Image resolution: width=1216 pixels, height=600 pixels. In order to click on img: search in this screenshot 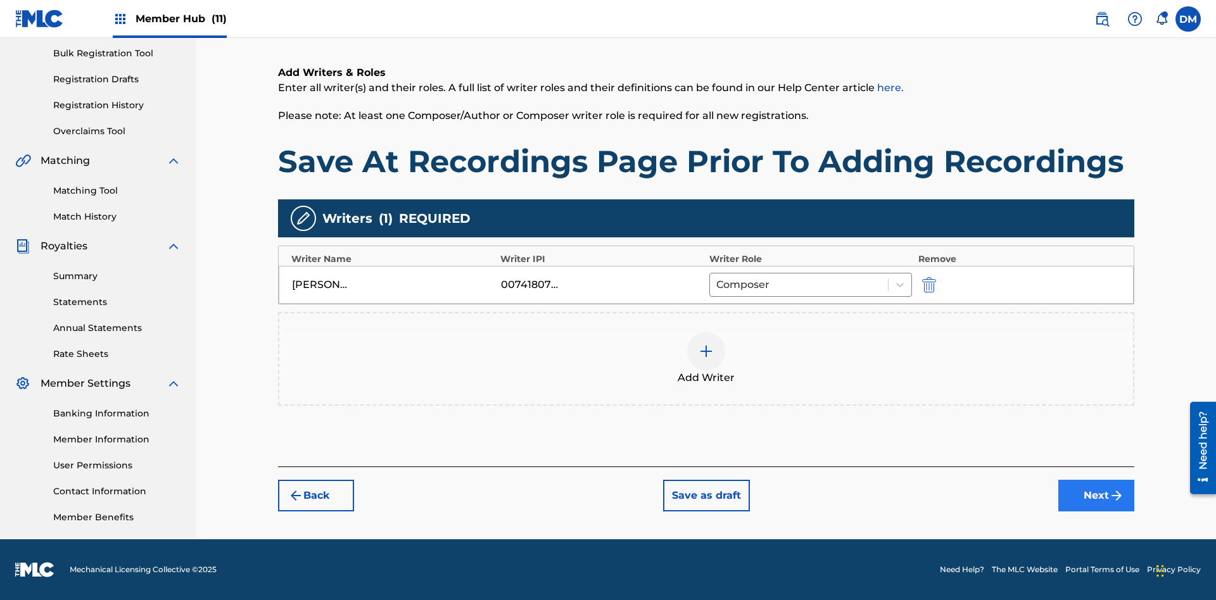, I will do `click(1102, 19)`.